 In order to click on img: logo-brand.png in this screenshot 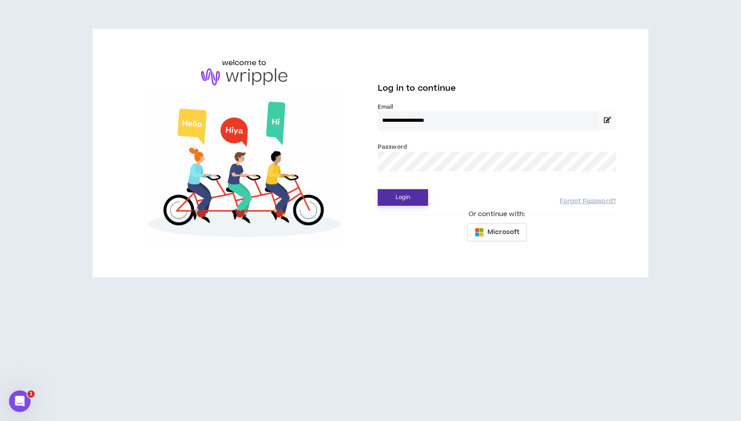, I will do `click(244, 77)`.